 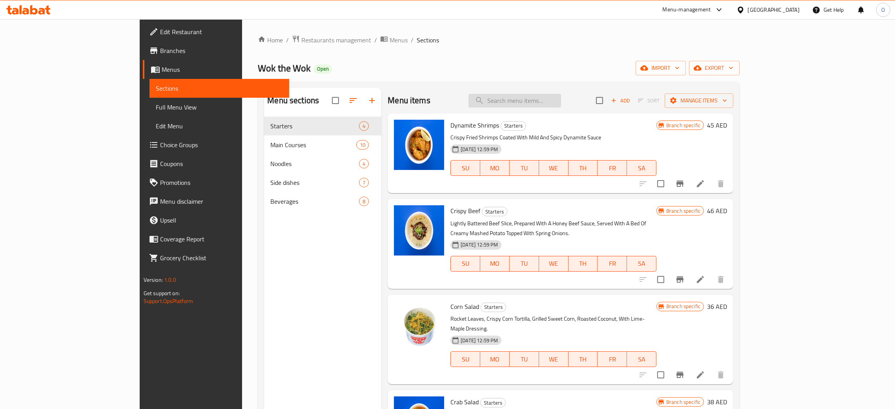 I want to click on h6: 45 AED, so click(x=717, y=125).